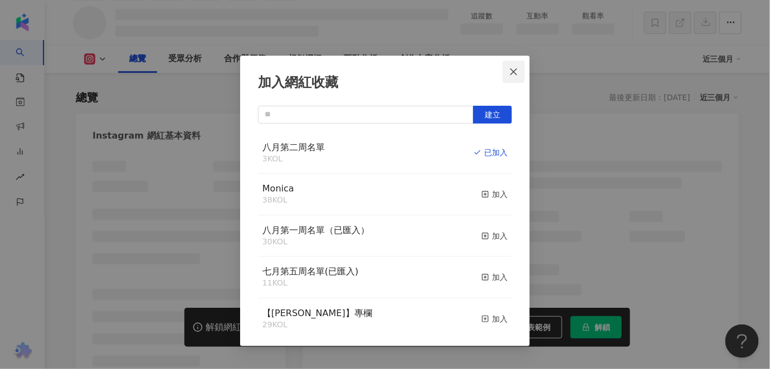  I want to click on span: close, so click(513, 72).